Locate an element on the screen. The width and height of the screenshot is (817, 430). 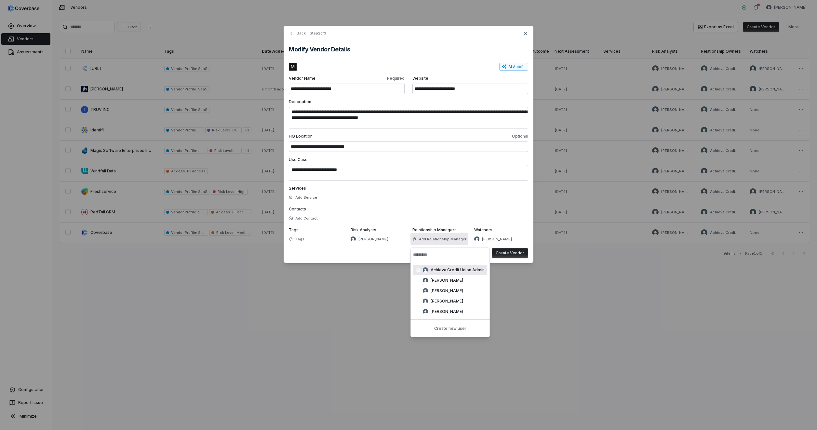
button: Add Contact is located at coordinates (303, 218).